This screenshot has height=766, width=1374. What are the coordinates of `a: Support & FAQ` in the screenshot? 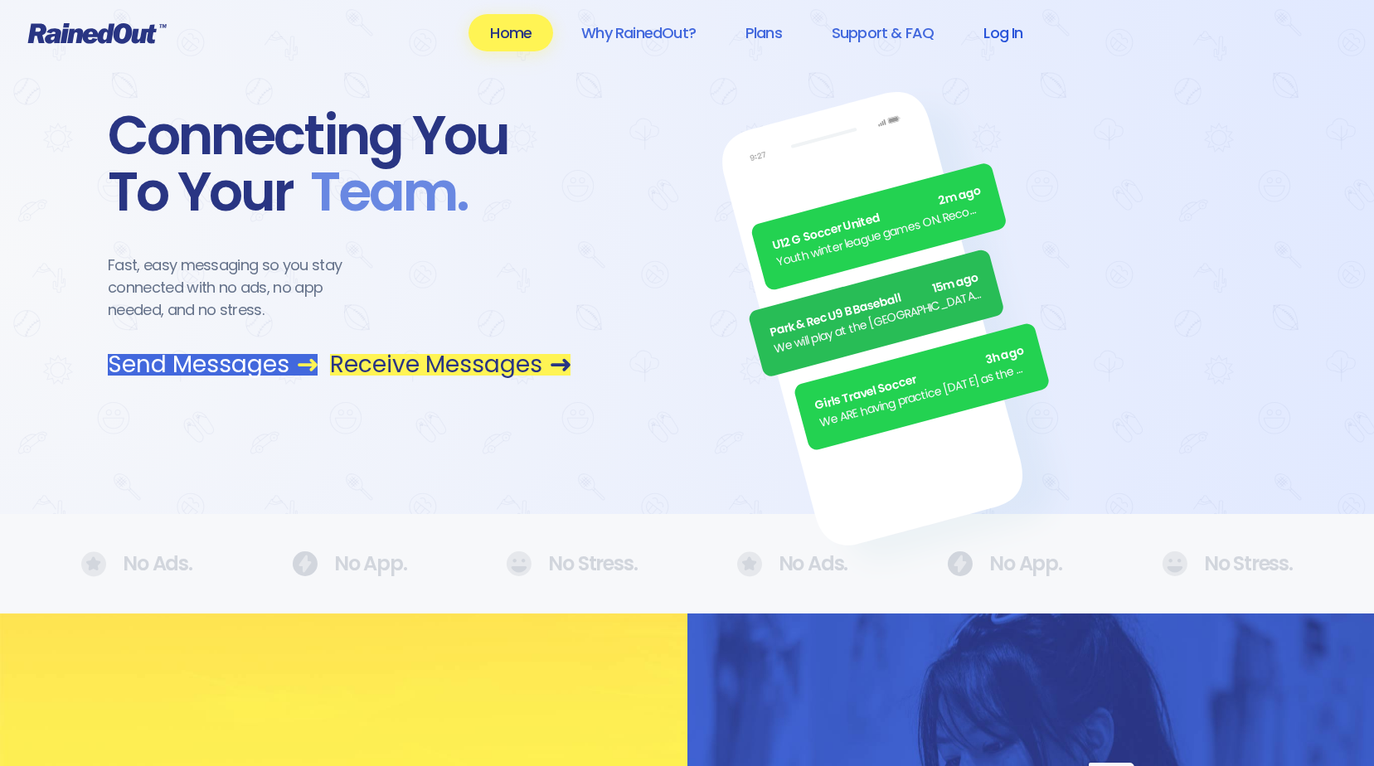 It's located at (882, 32).